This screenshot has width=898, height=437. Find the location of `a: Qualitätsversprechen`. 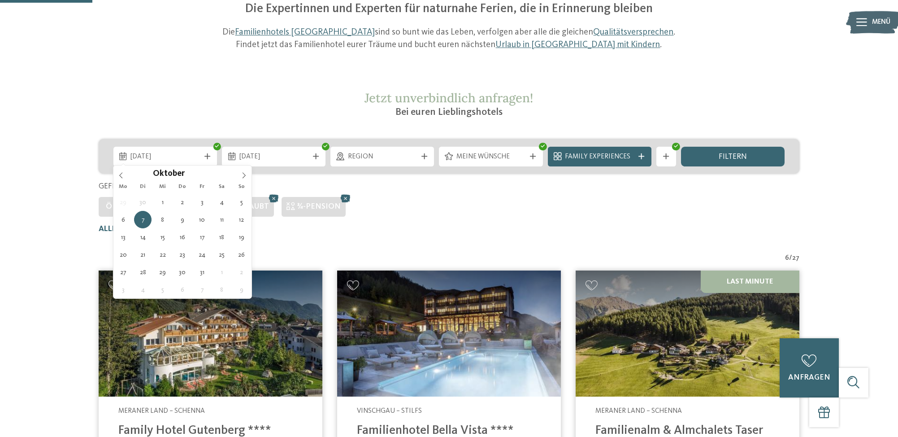

a: Qualitätsversprechen is located at coordinates (633, 32).